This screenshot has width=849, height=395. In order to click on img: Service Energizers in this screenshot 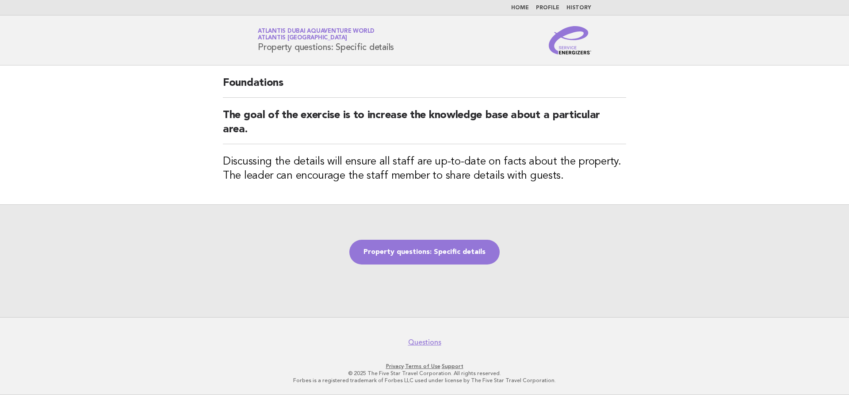, I will do `click(570, 40)`.